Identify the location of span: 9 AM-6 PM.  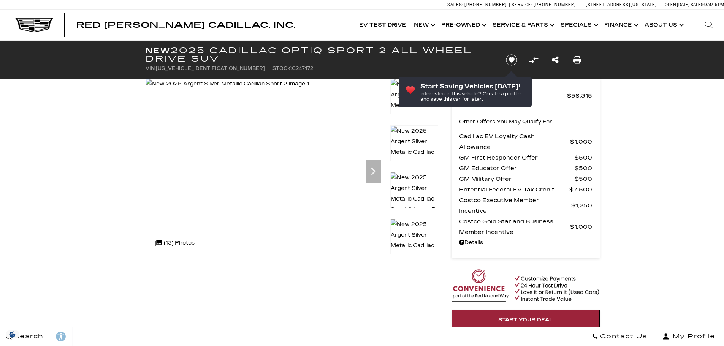
(714, 5).